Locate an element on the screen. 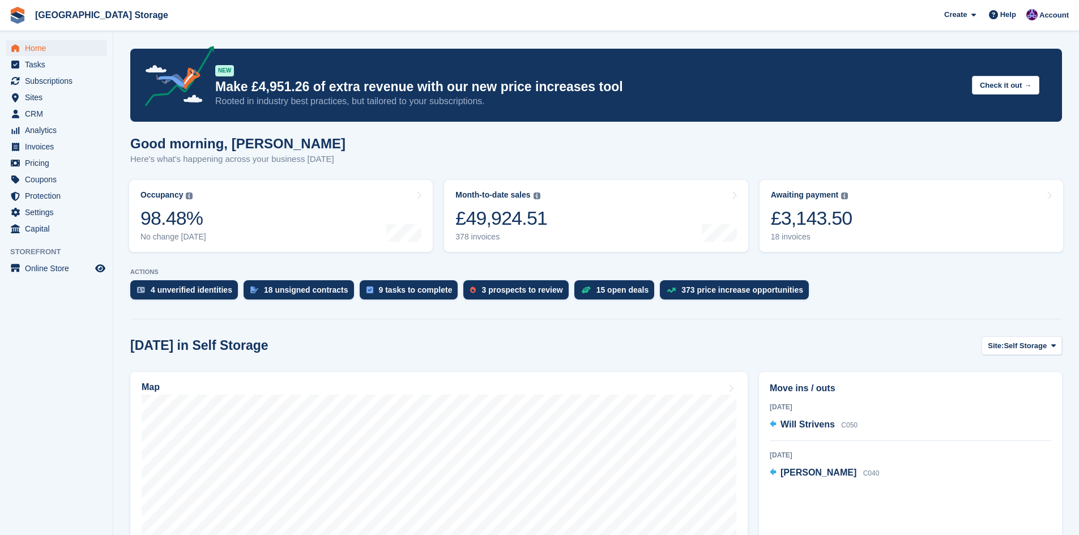  span: Invoices is located at coordinates (59, 147).